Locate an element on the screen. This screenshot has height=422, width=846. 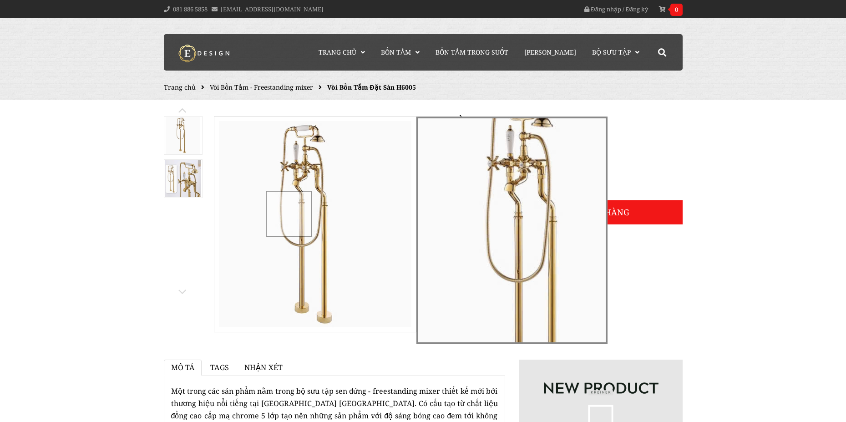
a: Vòi Bồn Tắm - Freestanding mixer is located at coordinates (261, 87).